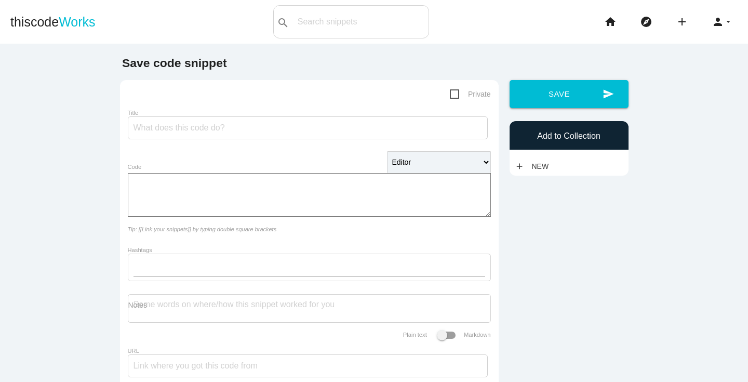  I want to click on i: arrow_drop_down, so click(729, 22).